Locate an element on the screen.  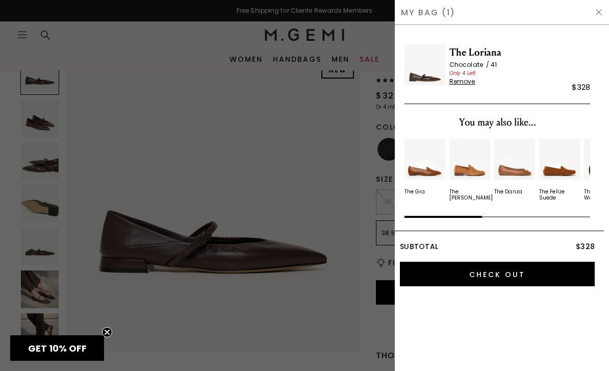
img: v_11759_01_Main_New_TheGia_Tan_Leather_290x387_crop_center.jpg is located at coordinates (425, 159).